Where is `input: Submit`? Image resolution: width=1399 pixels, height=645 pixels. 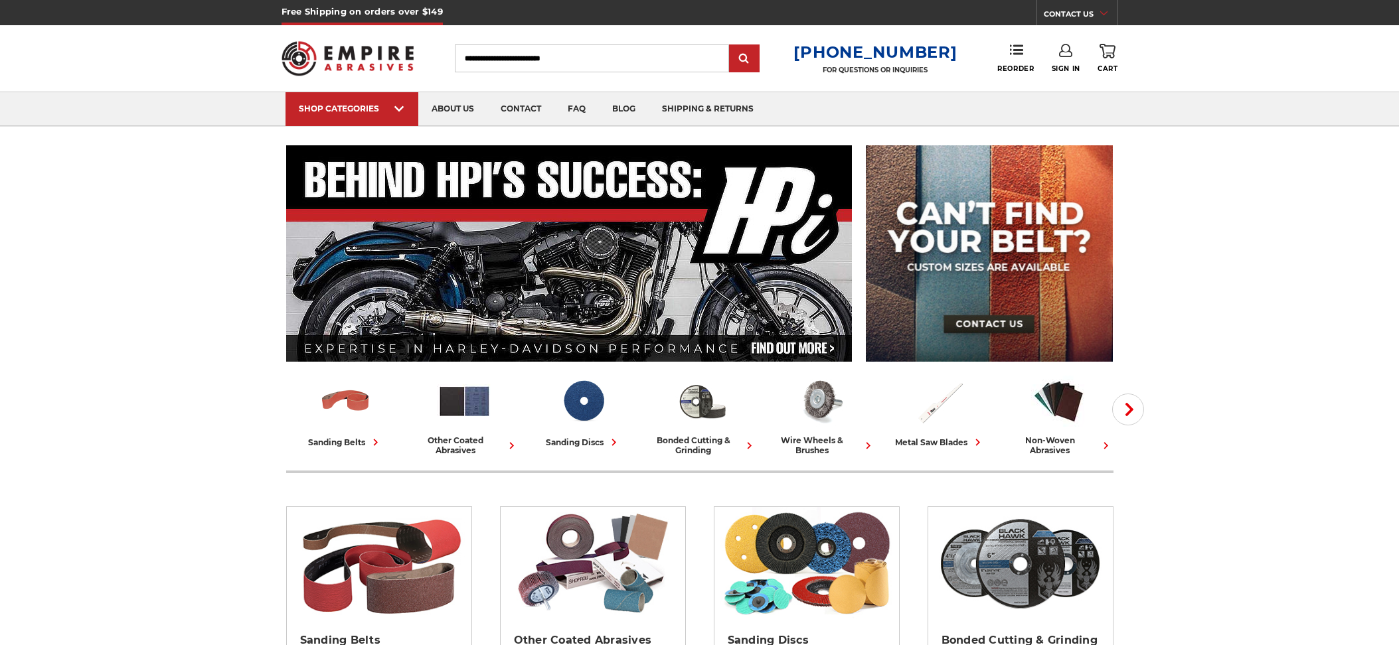 input: Submit is located at coordinates (744, 59).